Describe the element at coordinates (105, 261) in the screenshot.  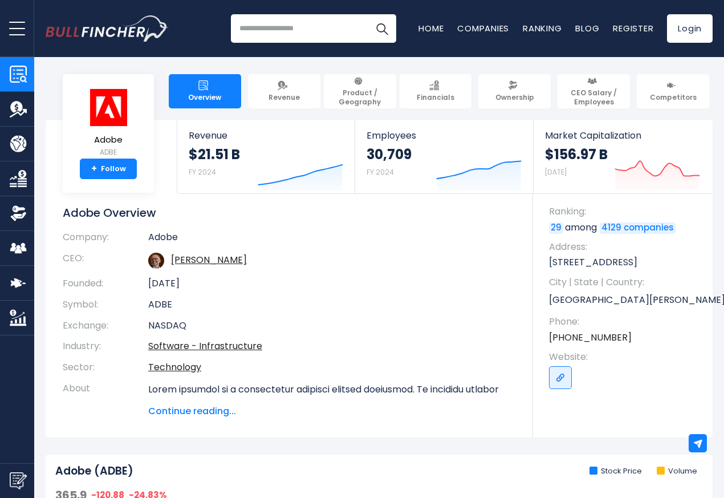
I see `th: CEO:` at that location.